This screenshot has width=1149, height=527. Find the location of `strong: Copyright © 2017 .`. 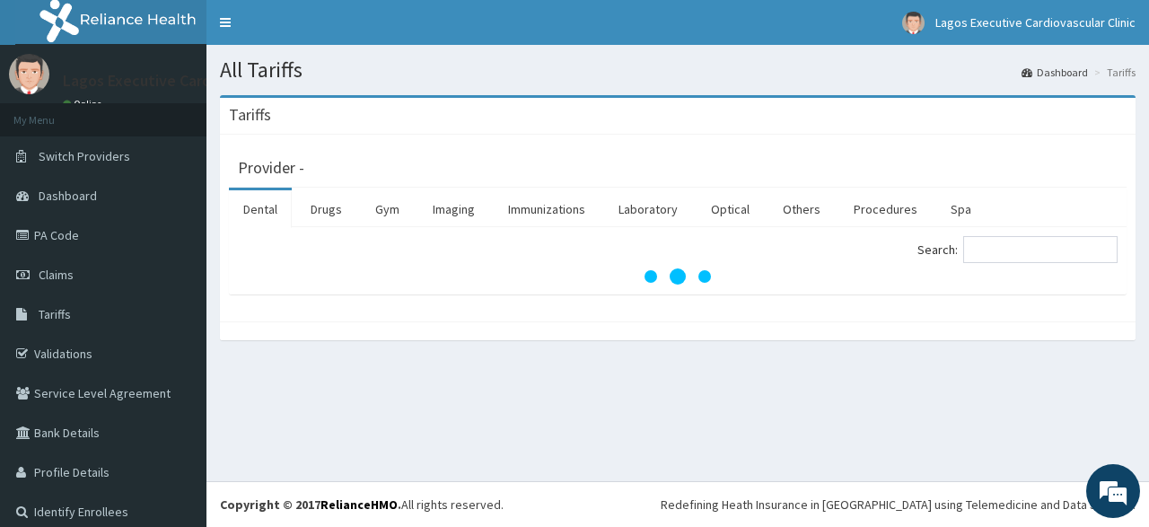

strong: Copyright © 2017 . is located at coordinates (311, 505).